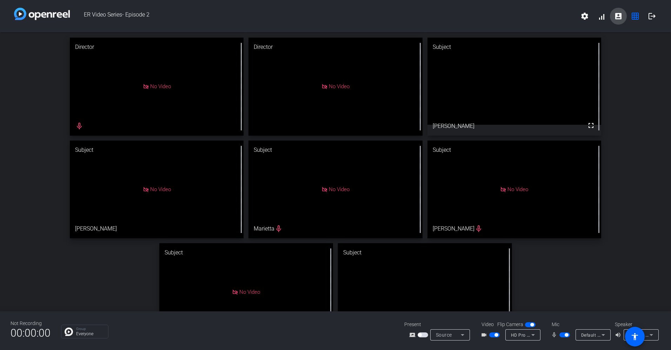 The width and height of the screenshot is (671, 350). Describe the element at coordinates (510, 324) in the screenshot. I see `span: Flip Camera` at that location.